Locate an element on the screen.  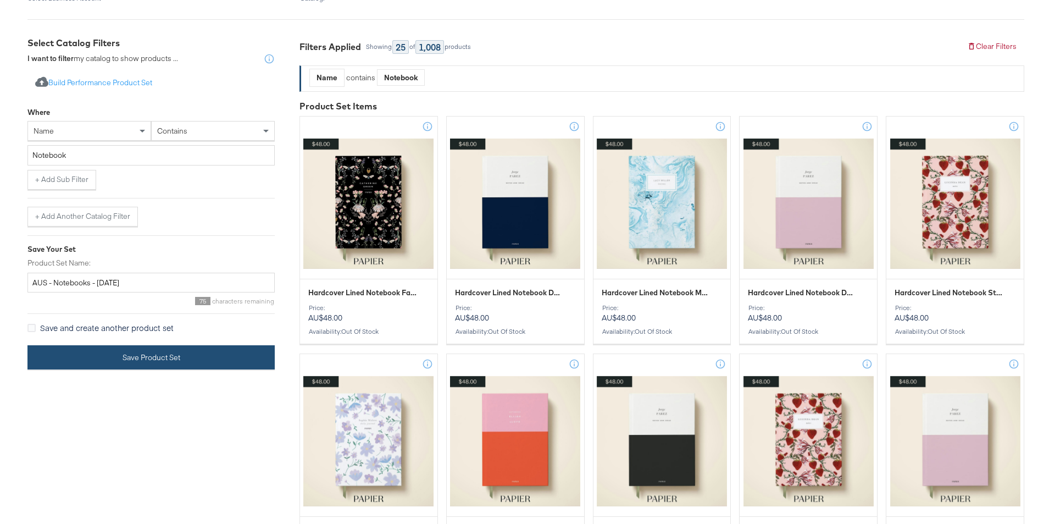
span: Hardcover Lined Notebook Fairy Tale - Black is located at coordinates (363, 292).